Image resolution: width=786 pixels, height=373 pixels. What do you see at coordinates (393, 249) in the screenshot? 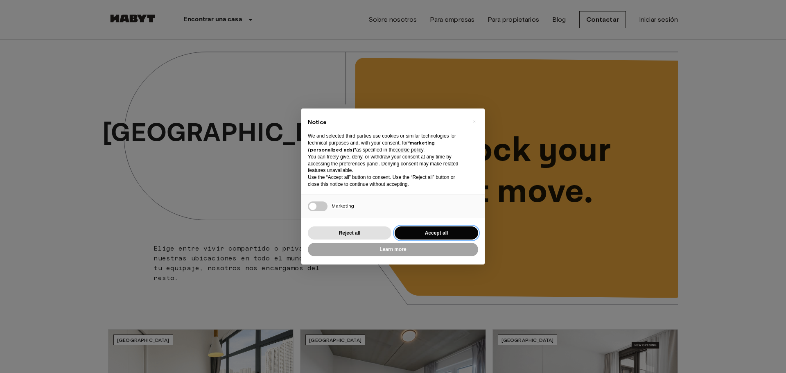
I see `button: Learn more` at bounding box center [393, 249].